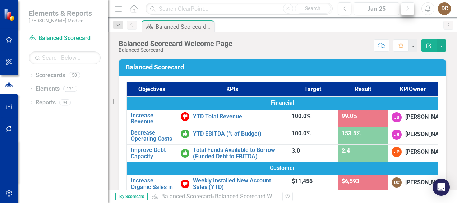 The image size is (457, 203). Describe the element at coordinates (239, 9) in the screenshot. I see `input: Search ClearPoint...` at that location.